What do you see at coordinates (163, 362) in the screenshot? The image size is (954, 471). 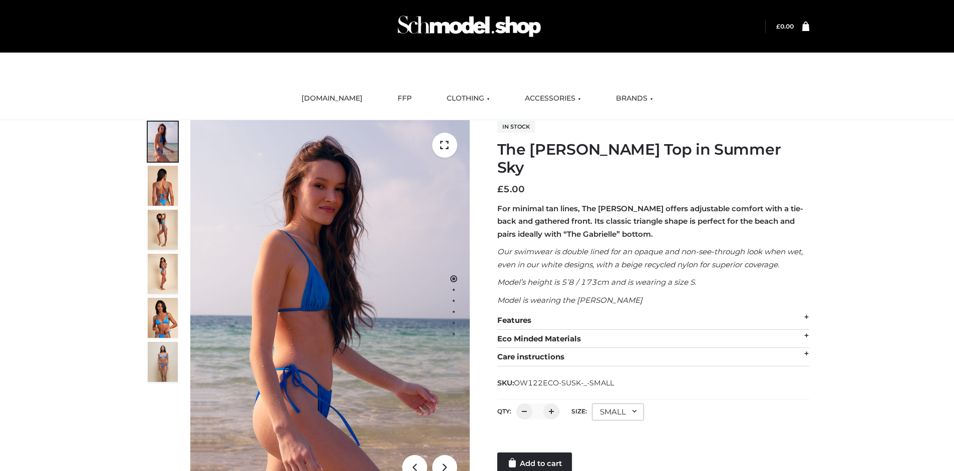 I see `img: SSVC.jpg` at bounding box center [163, 362].